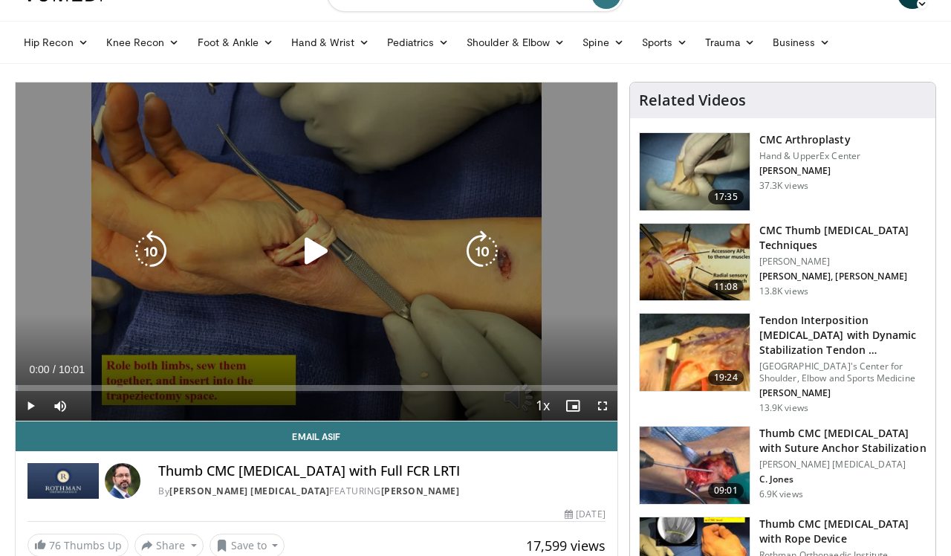  Describe the element at coordinates (842, 479) in the screenshot. I see `p: C. Jones` at that location.